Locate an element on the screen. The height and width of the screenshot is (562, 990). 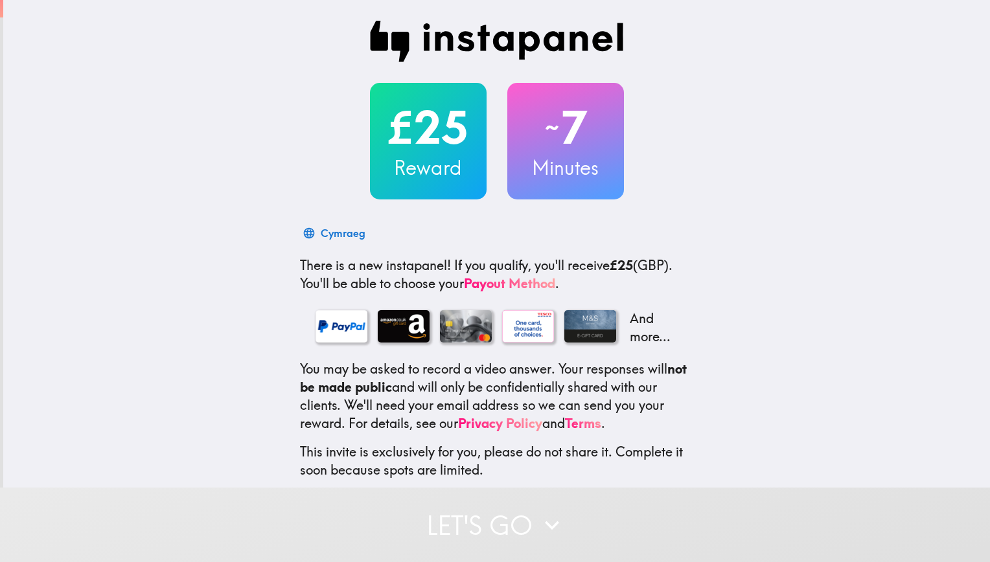
p: If you qualify, you'll receive (GBP) . You'll be able to choose your . is located at coordinates (497, 275).